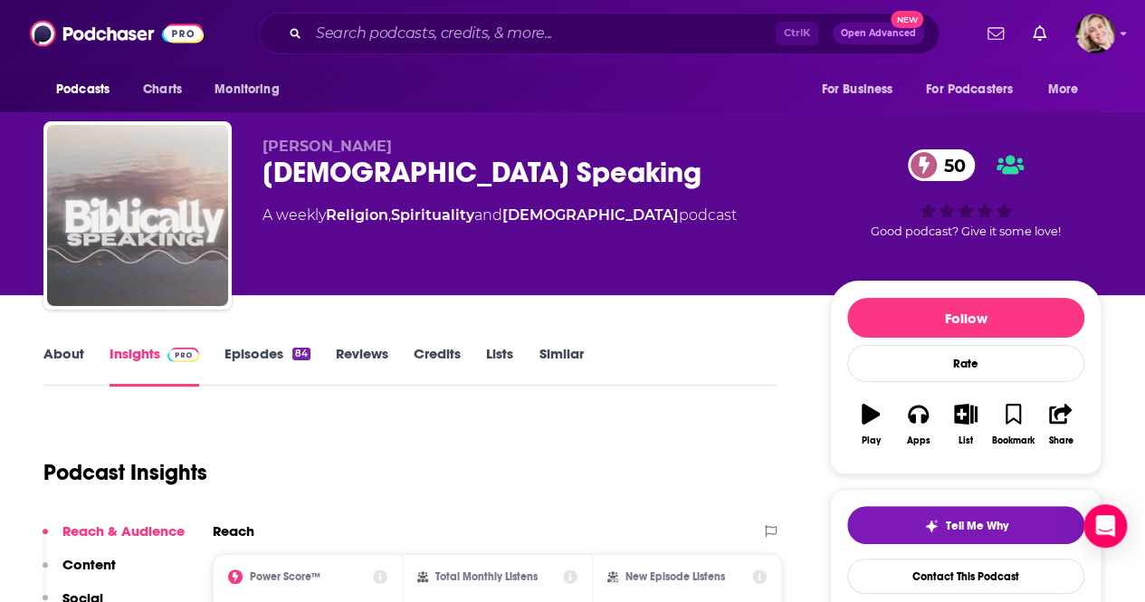  I want to click on a: Episodes84, so click(267, 366).